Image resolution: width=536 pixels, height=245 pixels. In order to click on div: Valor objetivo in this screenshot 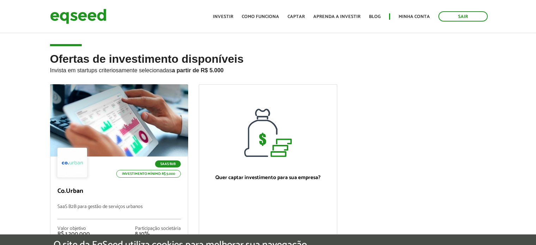, I will do `click(74, 229)`.